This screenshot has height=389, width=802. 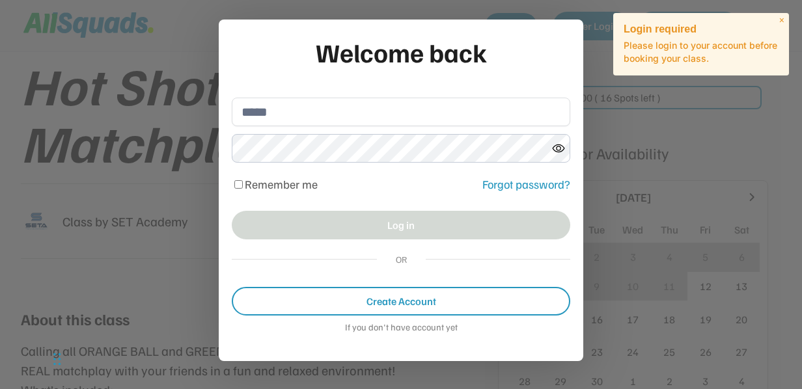 What do you see at coordinates (526, 184) in the screenshot?
I see `div: Forgot password?` at bounding box center [526, 184].